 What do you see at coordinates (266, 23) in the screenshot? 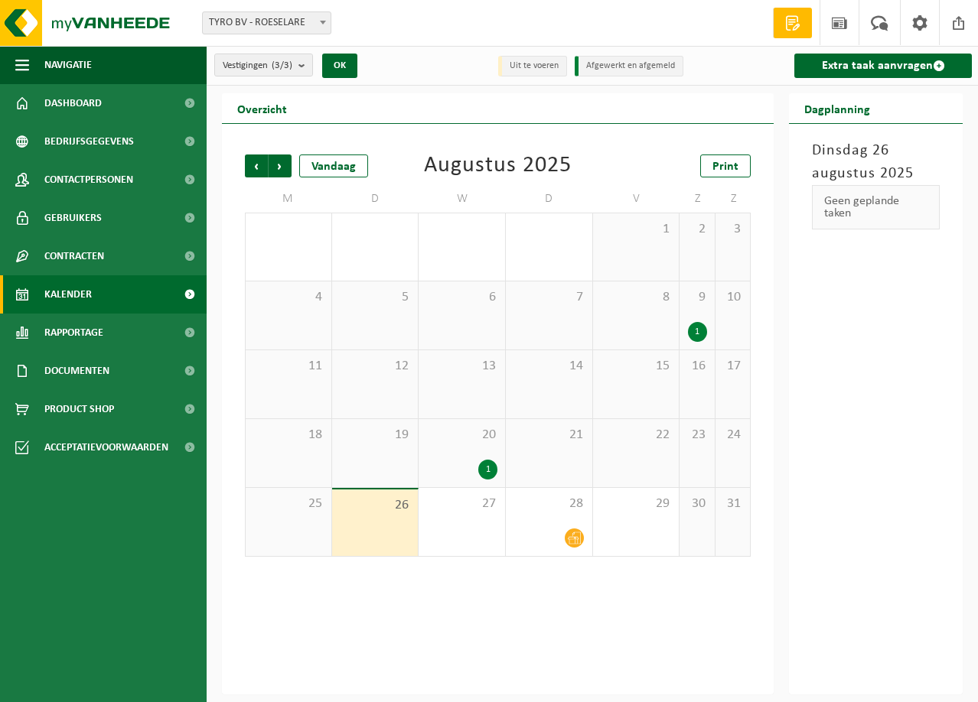
I see `span: TYRO BV - ROESELARE` at bounding box center [266, 23].